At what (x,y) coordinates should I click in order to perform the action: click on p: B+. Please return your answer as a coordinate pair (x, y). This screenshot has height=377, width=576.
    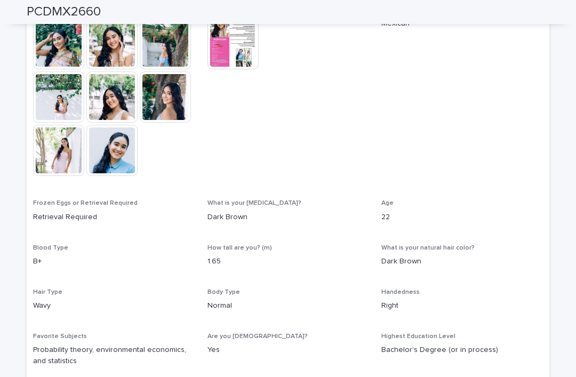
    Looking at the image, I should click on (114, 261).